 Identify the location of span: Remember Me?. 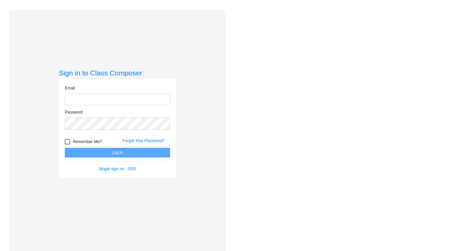
(87, 142).